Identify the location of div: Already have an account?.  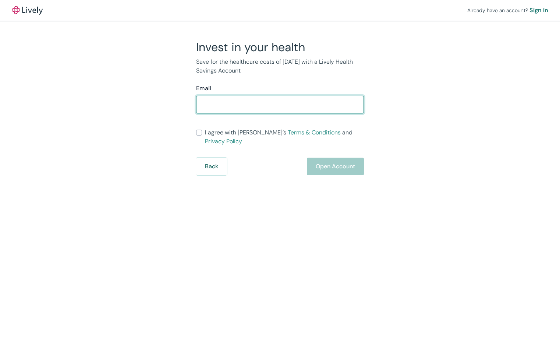
(508, 10).